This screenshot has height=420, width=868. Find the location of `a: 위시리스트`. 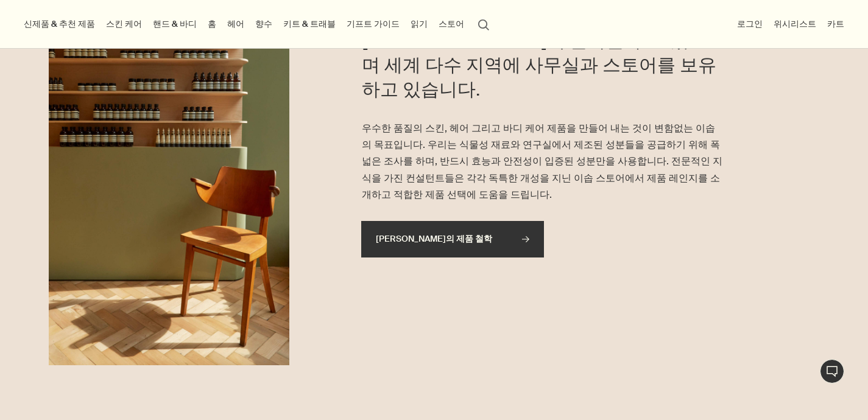

a: 위시리스트 is located at coordinates (795, 24).